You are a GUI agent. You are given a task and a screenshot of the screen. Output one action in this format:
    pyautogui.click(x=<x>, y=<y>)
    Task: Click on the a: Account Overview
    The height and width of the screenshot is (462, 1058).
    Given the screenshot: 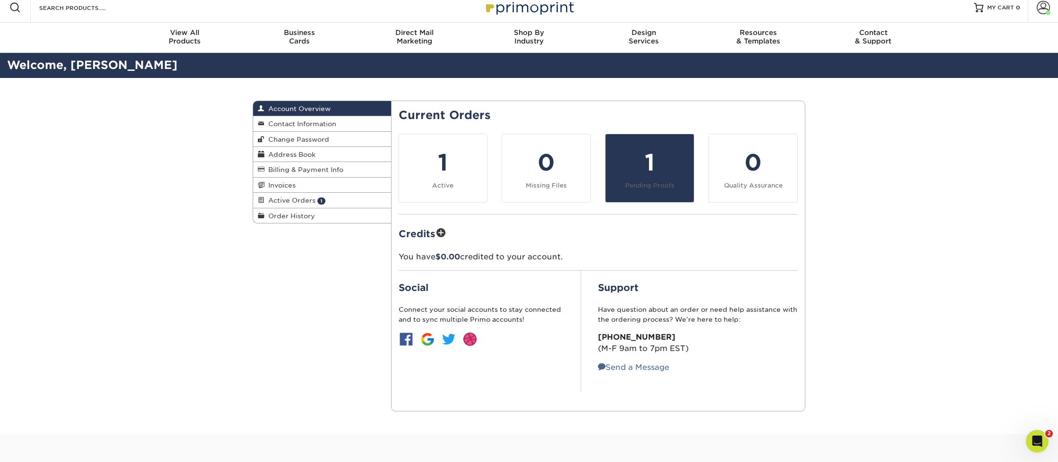 What is the action you would take?
    pyautogui.click(x=322, y=109)
    